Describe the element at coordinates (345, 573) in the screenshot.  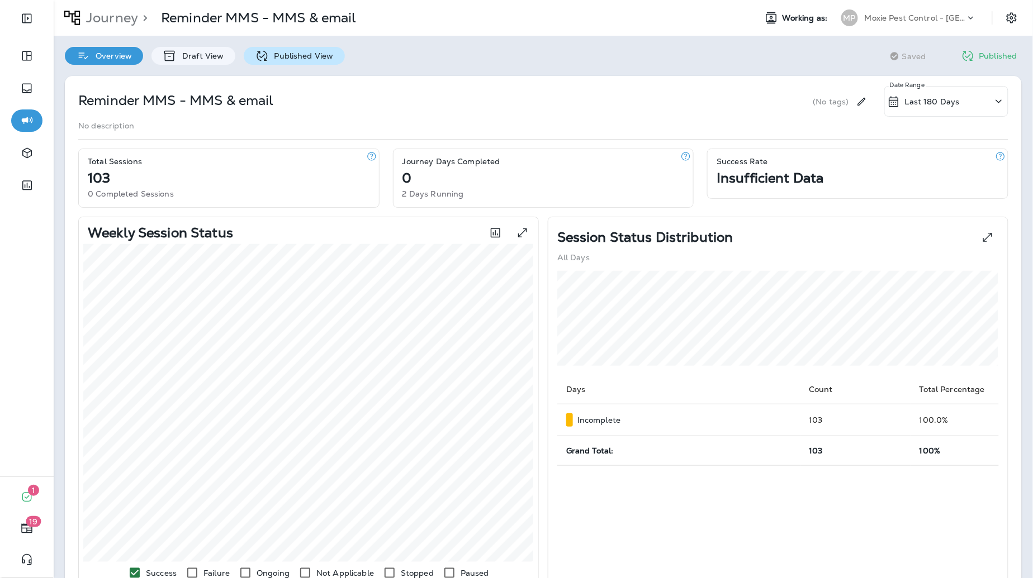
I see `p: Not Applicable` at that location.